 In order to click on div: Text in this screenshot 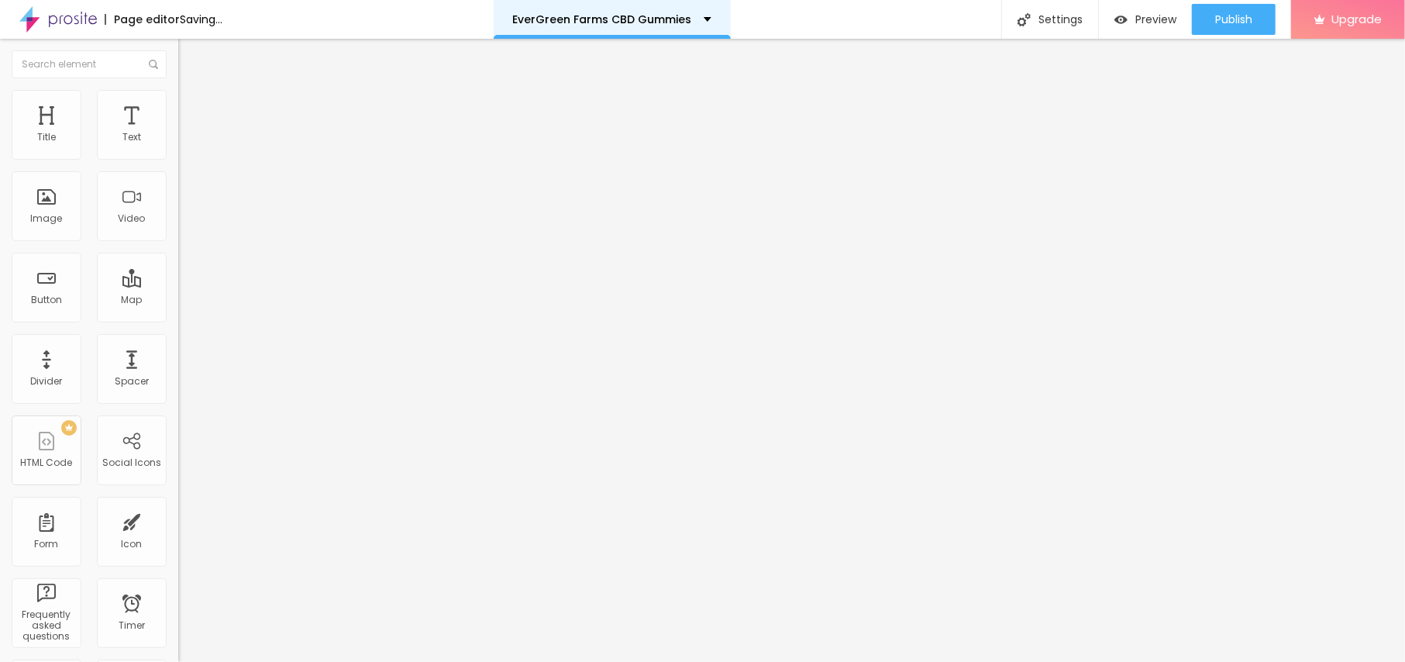, I will do `click(132, 137)`.